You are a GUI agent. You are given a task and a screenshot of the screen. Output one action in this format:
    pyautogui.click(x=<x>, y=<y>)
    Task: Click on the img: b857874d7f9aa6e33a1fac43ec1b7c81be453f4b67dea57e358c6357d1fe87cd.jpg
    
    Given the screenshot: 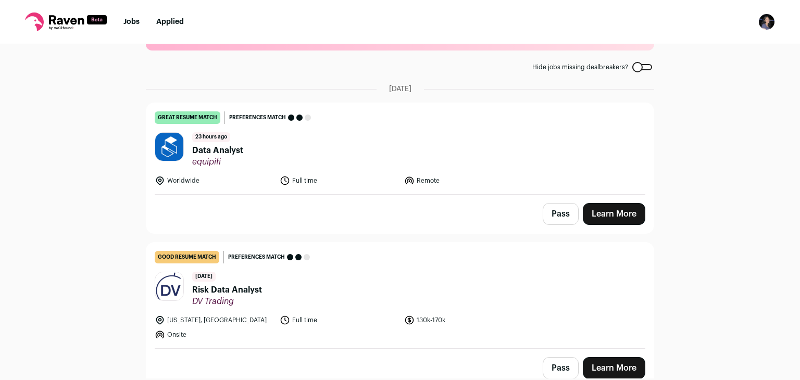 What is the action you would take?
    pyautogui.click(x=169, y=147)
    